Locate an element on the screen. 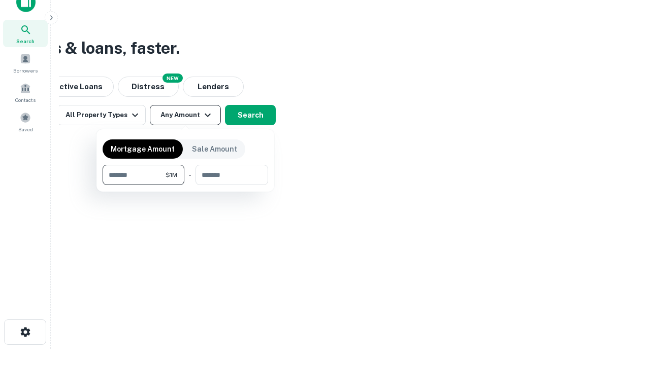 The width and height of the screenshot is (650, 365). span: $1M is located at coordinates (171, 175).